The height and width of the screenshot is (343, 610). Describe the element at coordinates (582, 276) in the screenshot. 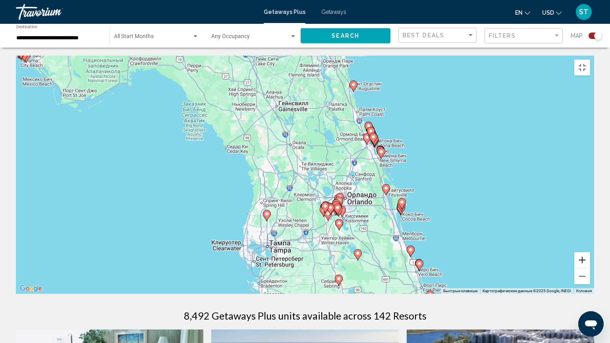

I see `button: Уменьшить` at that location.